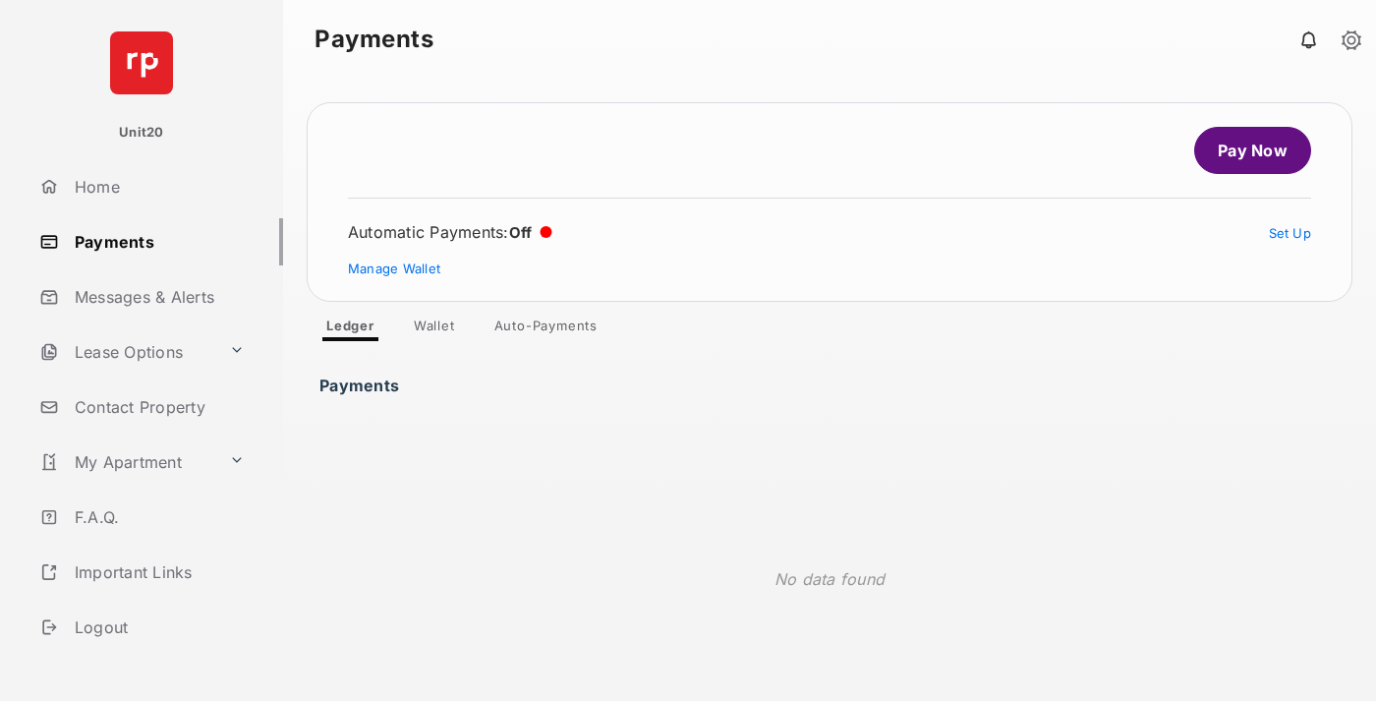 The height and width of the screenshot is (701, 1376). I want to click on a: Home, so click(157, 187).